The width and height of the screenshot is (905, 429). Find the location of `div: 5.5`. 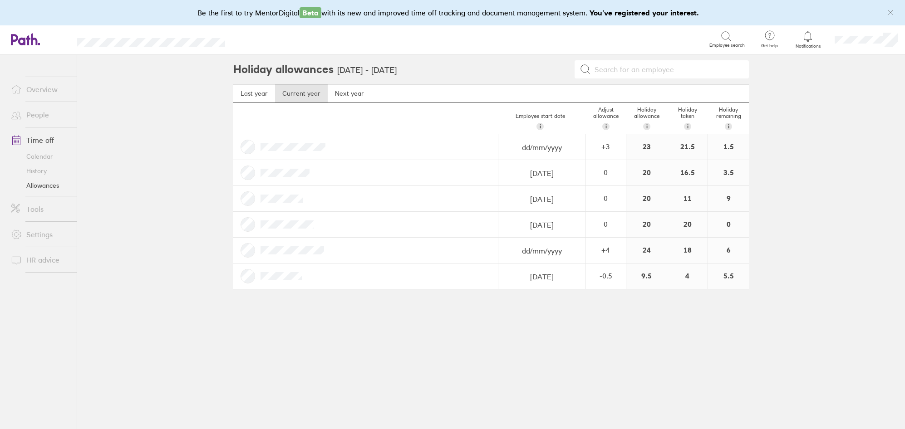

div: 5.5 is located at coordinates (728, 276).